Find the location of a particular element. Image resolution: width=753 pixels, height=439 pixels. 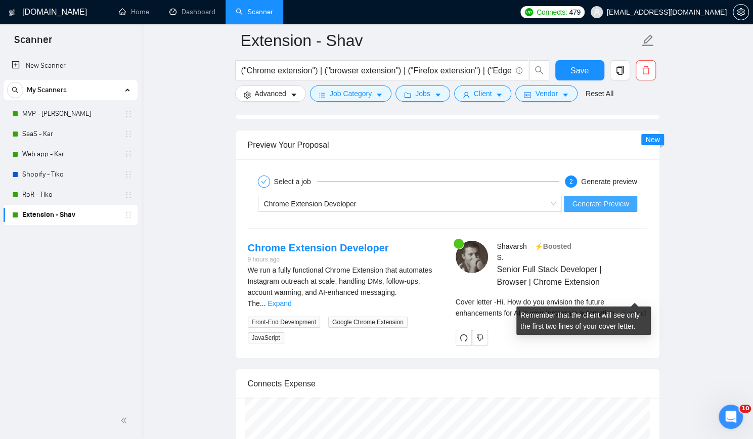

span: dislike is located at coordinates (480, 338).